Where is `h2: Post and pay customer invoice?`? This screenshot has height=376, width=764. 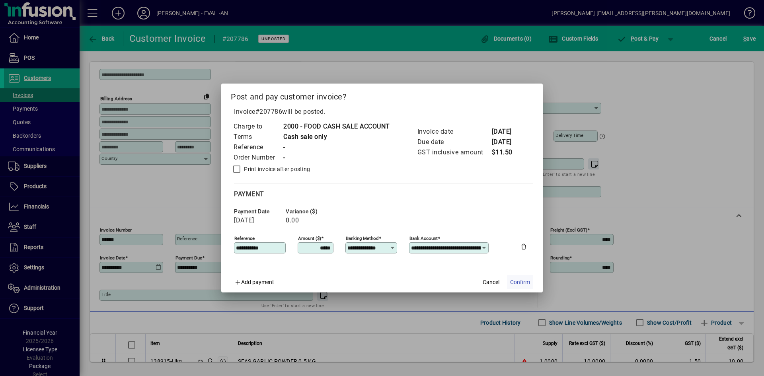
h2: Post and pay customer invoice? is located at coordinates (382, 95).